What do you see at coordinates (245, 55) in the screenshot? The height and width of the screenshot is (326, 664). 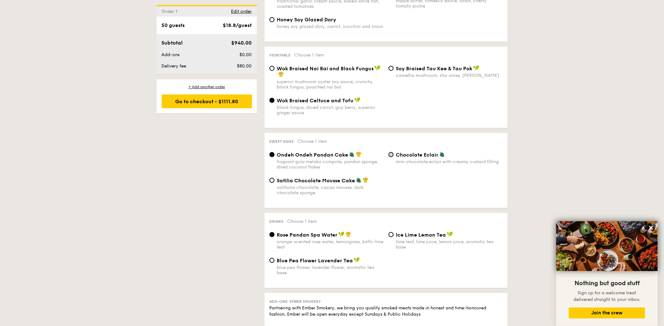 I see `span: $0.00` at bounding box center [245, 55].